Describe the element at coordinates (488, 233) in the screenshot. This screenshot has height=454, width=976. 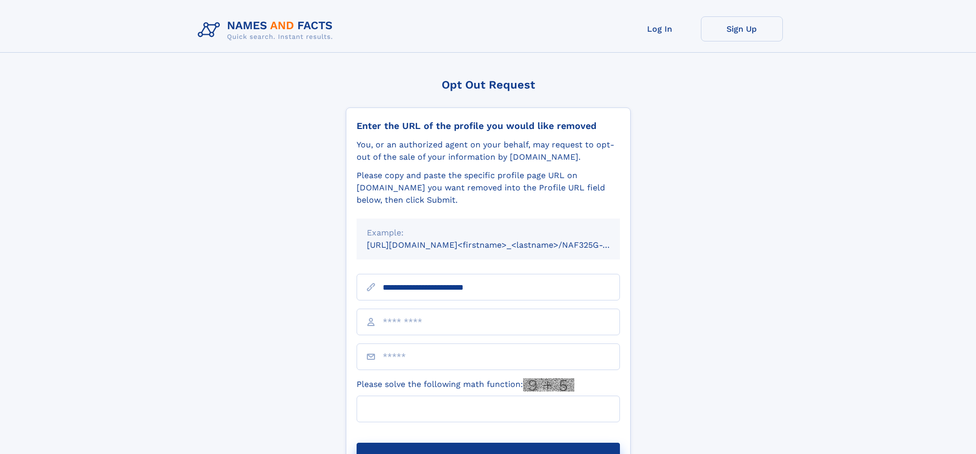
I see `div: Example:` at that location.